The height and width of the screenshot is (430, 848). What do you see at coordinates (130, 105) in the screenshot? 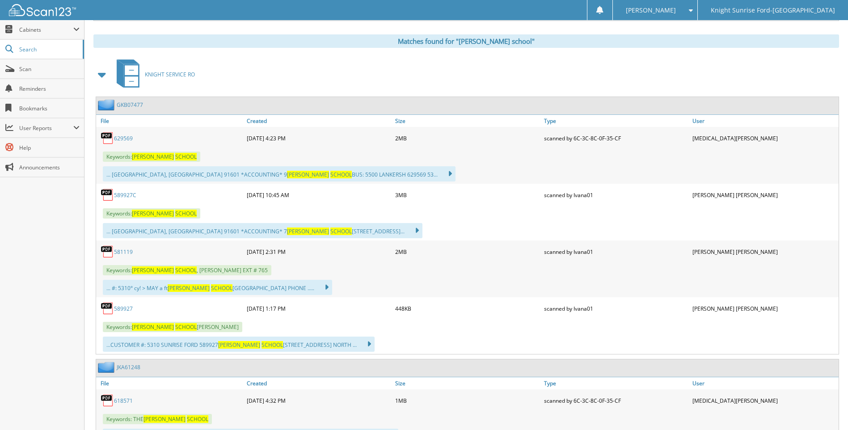
I see `a: GKB07477` at bounding box center [130, 105].